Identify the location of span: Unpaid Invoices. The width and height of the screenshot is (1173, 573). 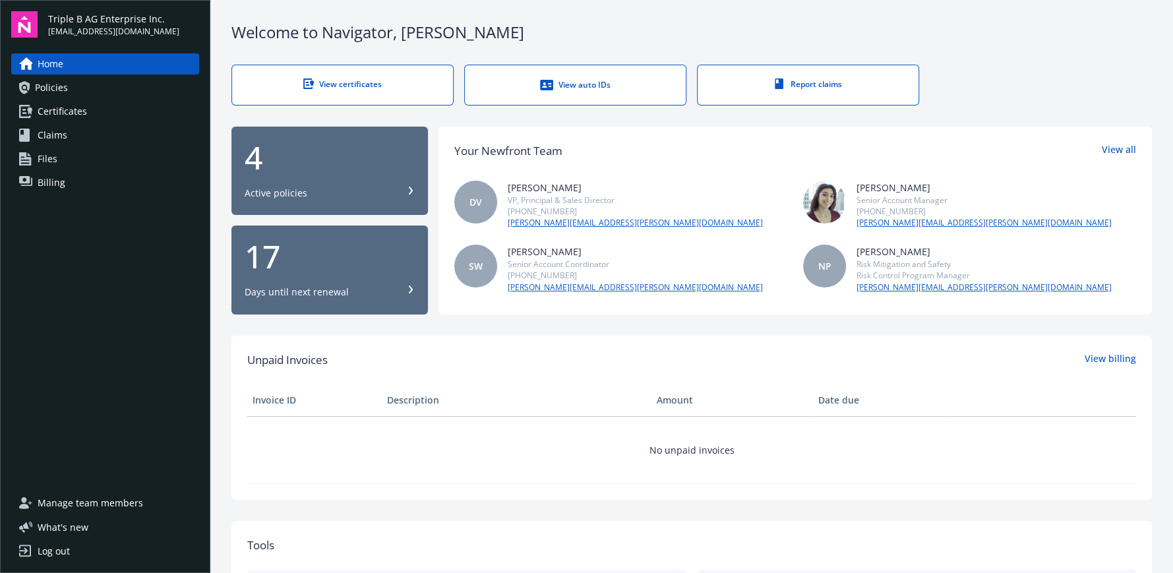
(287, 360).